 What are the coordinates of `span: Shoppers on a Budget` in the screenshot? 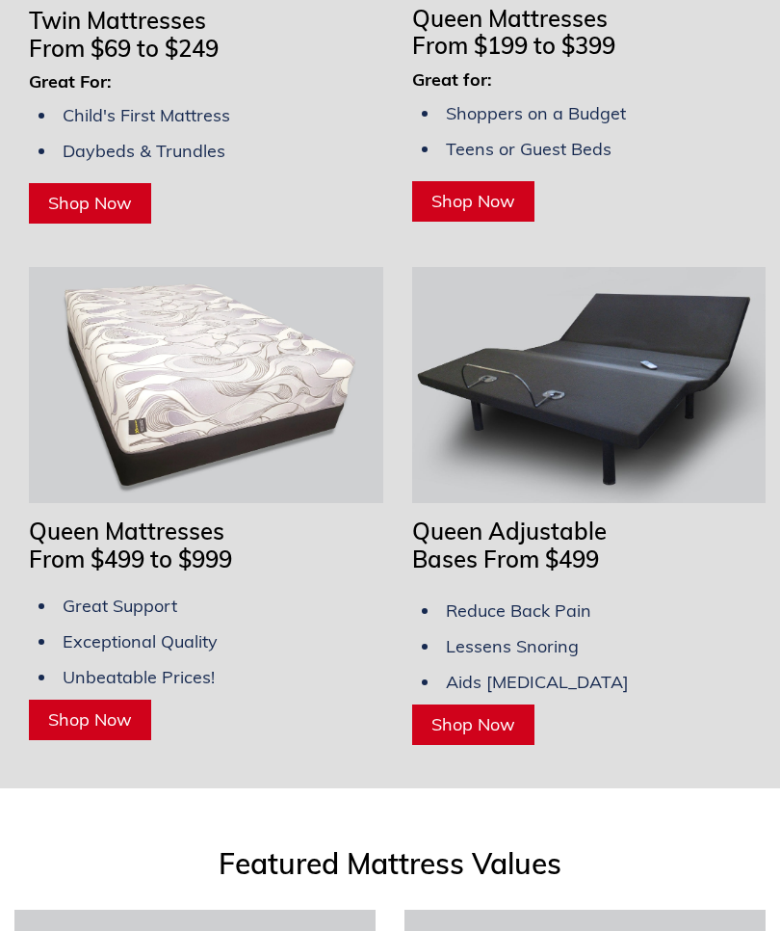 It's located at (536, 114).